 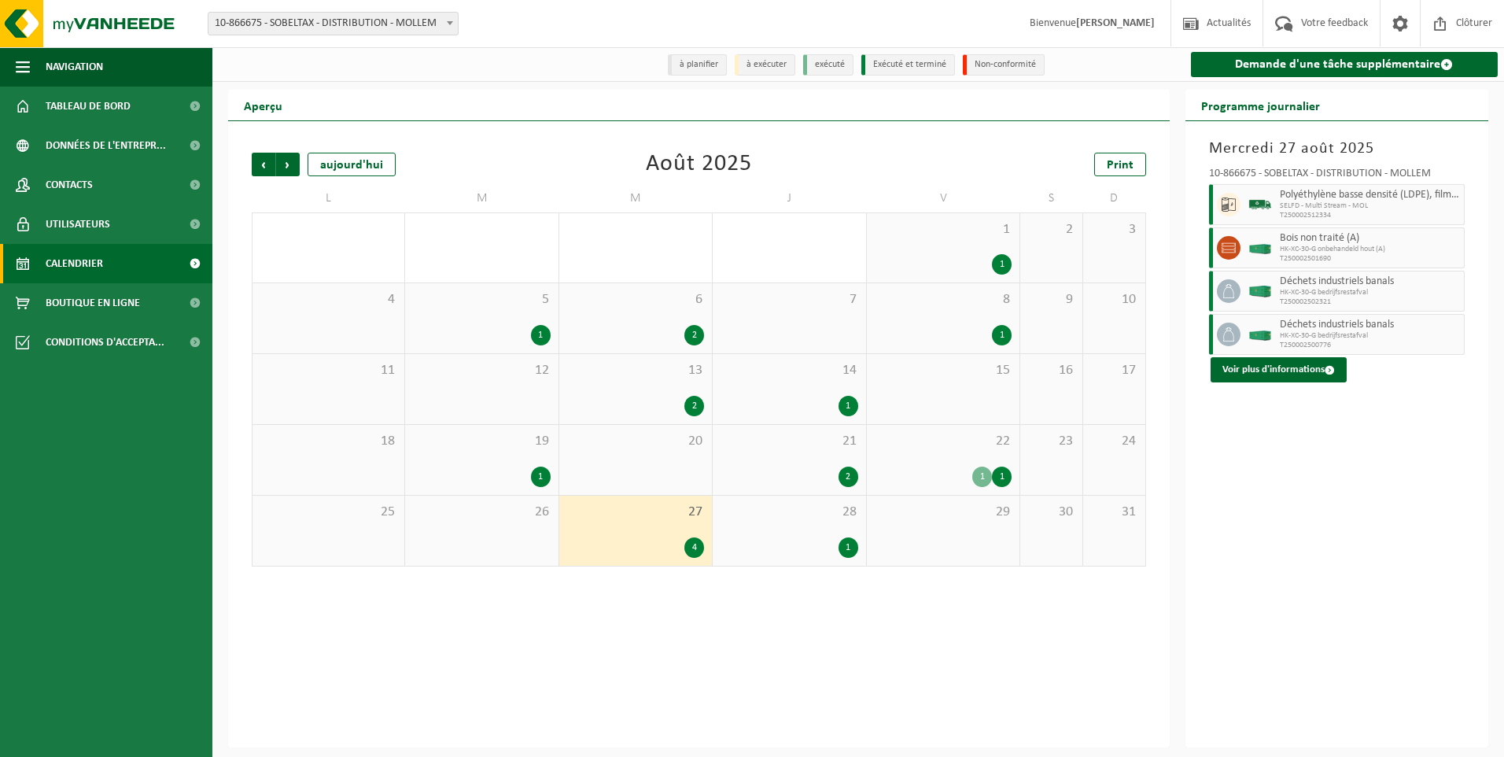 What do you see at coordinates (481, 441) in the screenshot?
I see `span: 19` at bounding box center [481, 441].